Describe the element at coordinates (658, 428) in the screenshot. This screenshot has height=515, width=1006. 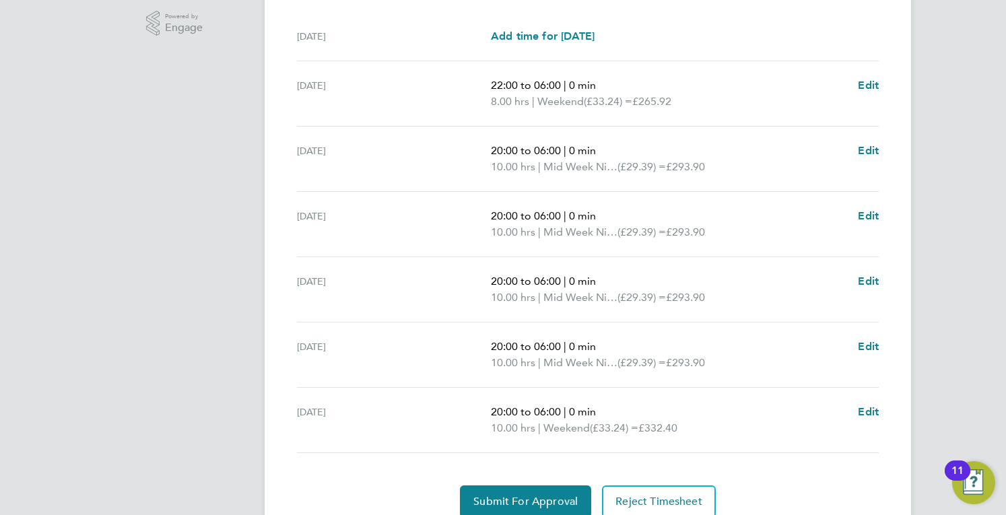
I see `span: £332.40` at that location.